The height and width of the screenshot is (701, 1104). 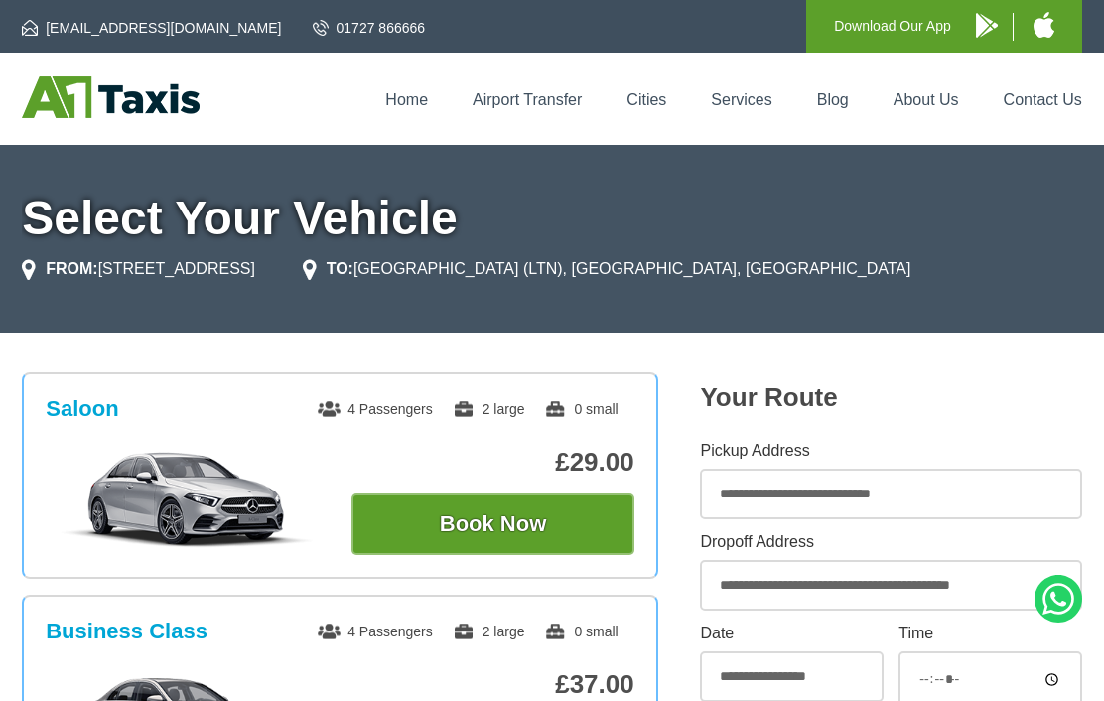 I want to click on h1: Select Your Vehicle, so click(x=552, y=219).